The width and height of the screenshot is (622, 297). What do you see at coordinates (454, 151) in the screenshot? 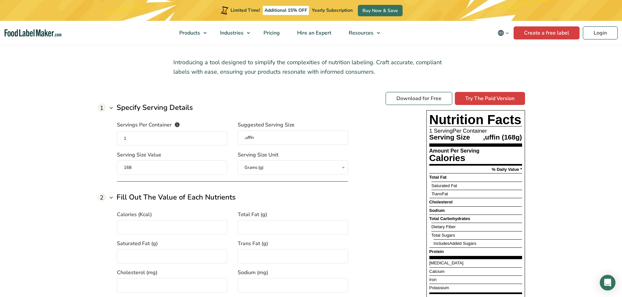
I see `p: Amount Per Serving` at bounding box center [454, 151].